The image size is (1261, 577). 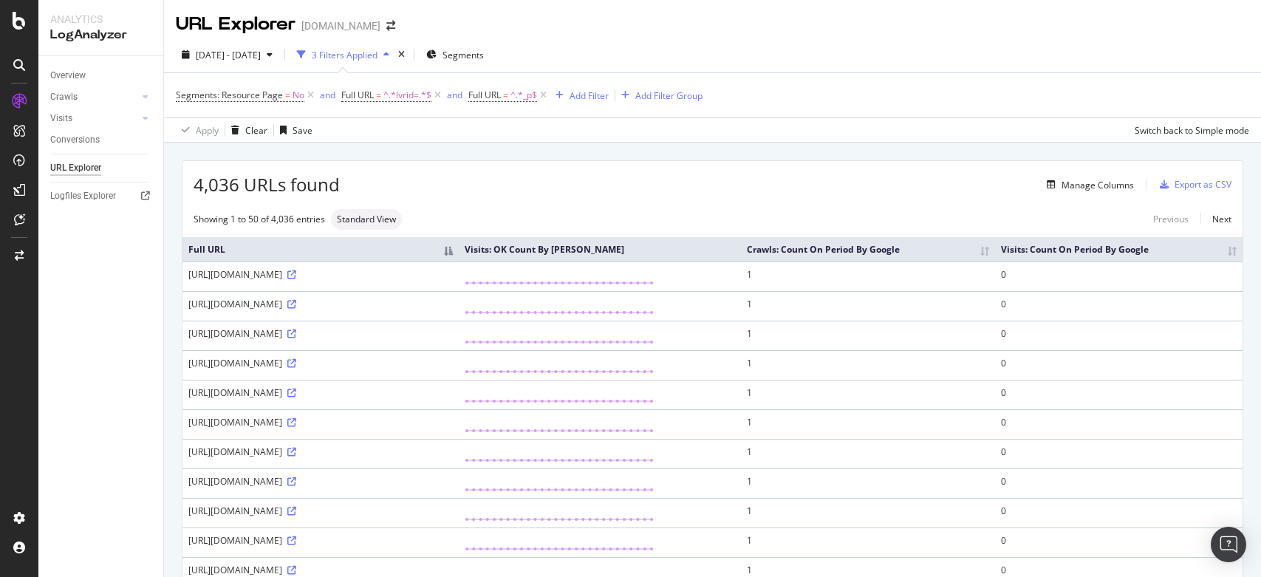 What do you see at coordinates (1228, 544) in the screenshot?
I see `div: Open Intercom Messenger` at bounding box center [1228, 544].